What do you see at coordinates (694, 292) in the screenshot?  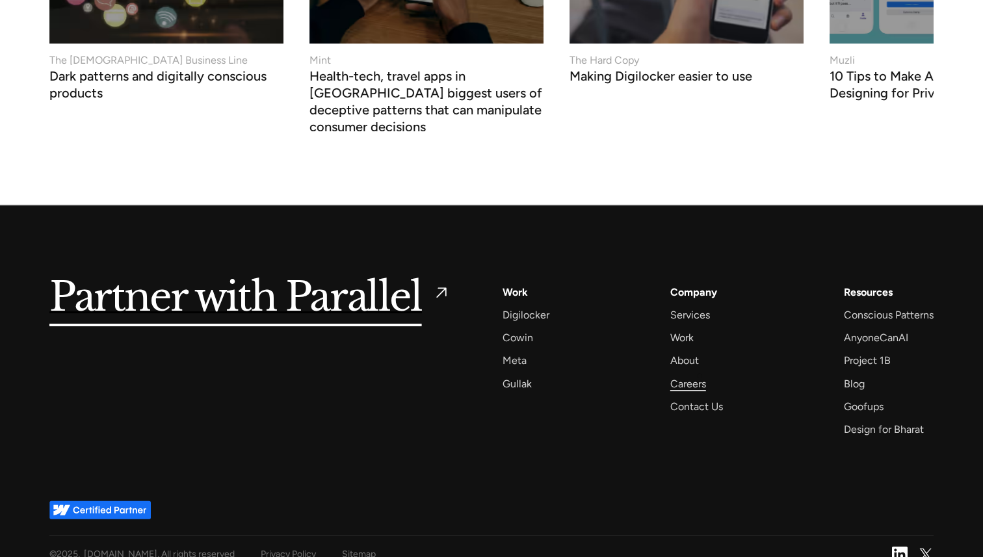 I see `a: Company` at bounding box center [694, 292].